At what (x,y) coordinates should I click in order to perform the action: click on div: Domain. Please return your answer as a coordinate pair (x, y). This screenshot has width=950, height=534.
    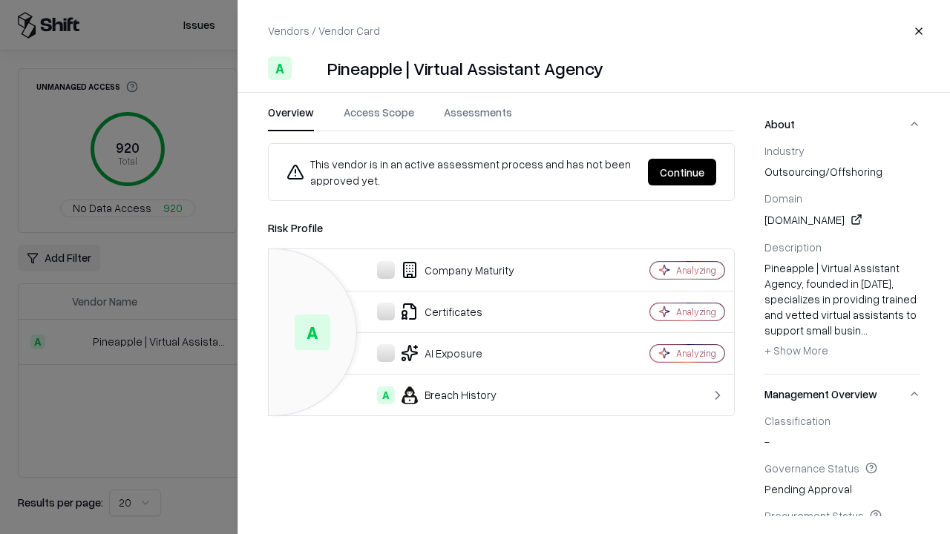
    Looking at the image, I should click on (842, 198).